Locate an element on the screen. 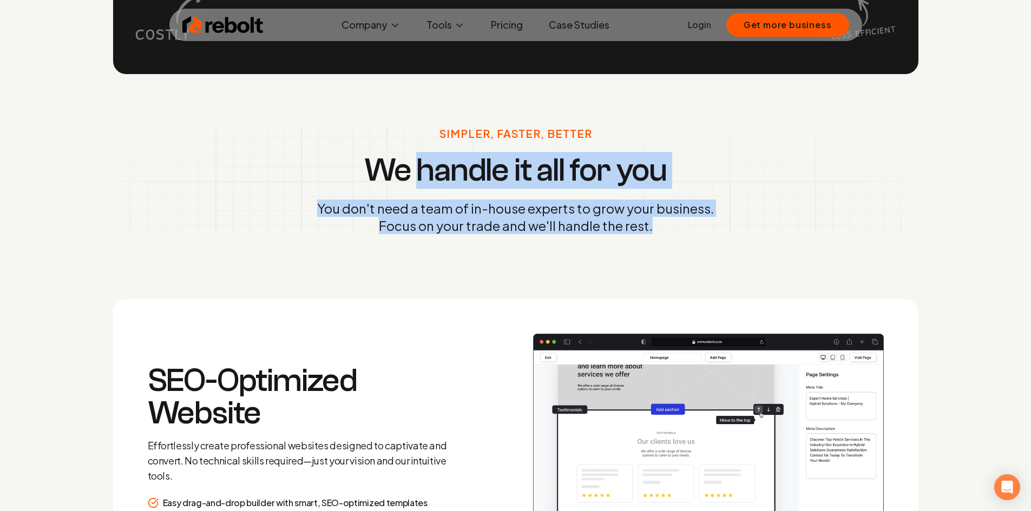 The height and width of the screenshot is (511, 1031). h3: We handle it all for you is located at coordinates (515, 170).